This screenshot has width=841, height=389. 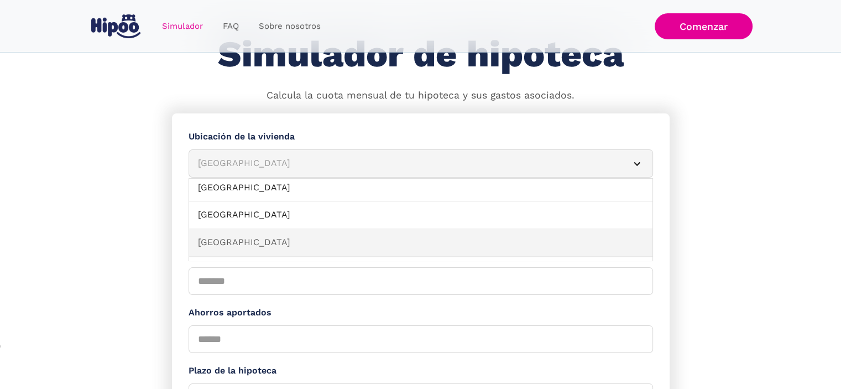 I want to click on h1: Simulador de hipoteca, so click(x=421, y=54).